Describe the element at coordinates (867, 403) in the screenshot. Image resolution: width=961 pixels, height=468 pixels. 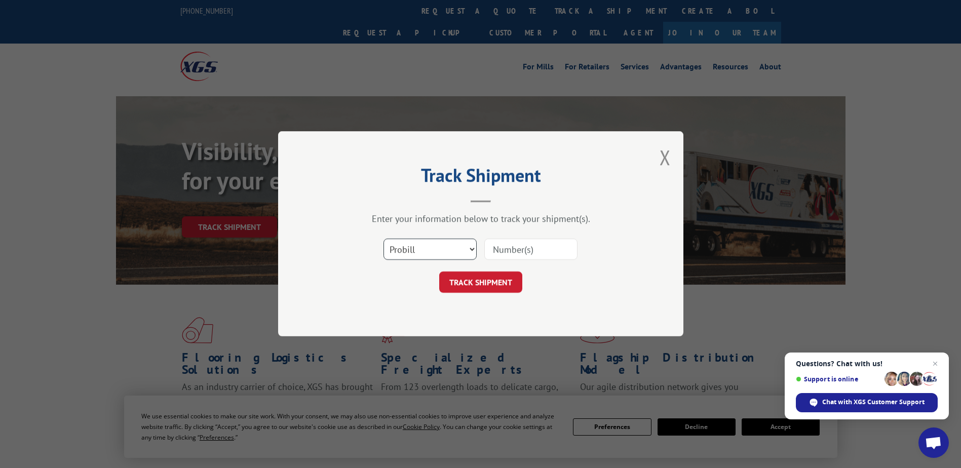
I see `div: Chat with XGS Customer Support` at that location.